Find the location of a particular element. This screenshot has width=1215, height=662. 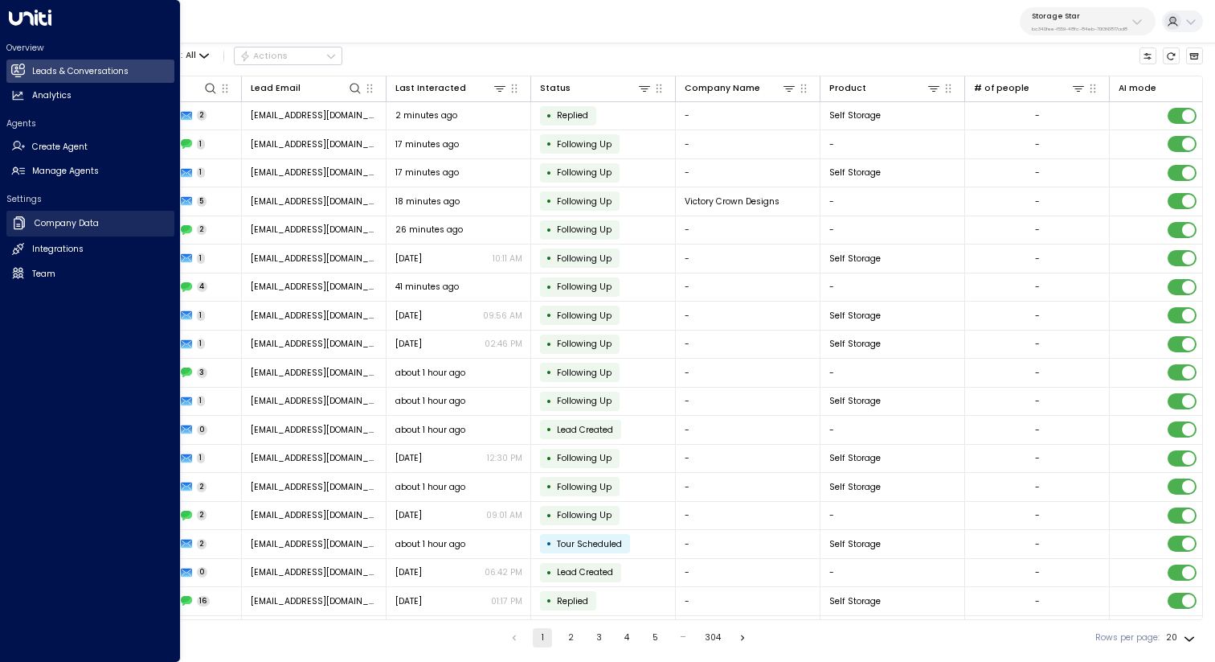

p: Storage Star is located at coordinates (1080, 16).